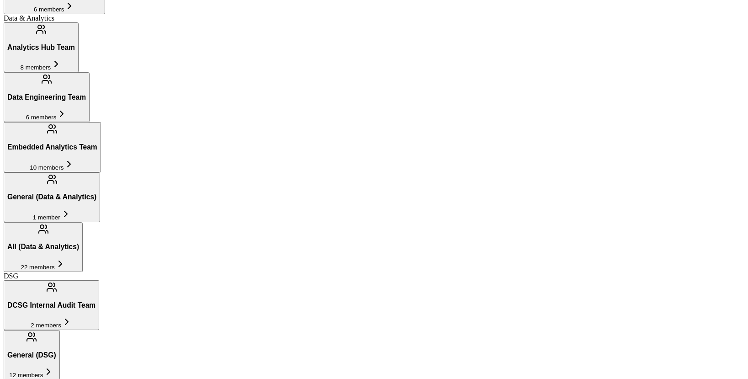  Describe the element at coordinates (51, 305) in the screenshot. I see `h3: DCSG Internal Audit Team` at that location.